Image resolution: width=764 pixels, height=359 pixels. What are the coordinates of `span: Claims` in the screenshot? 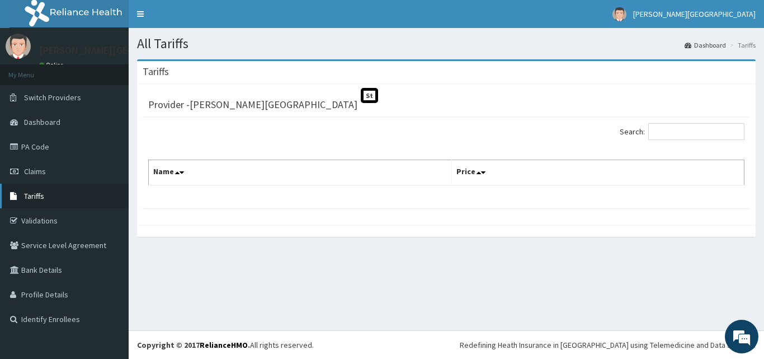 It's located at (35, 171).